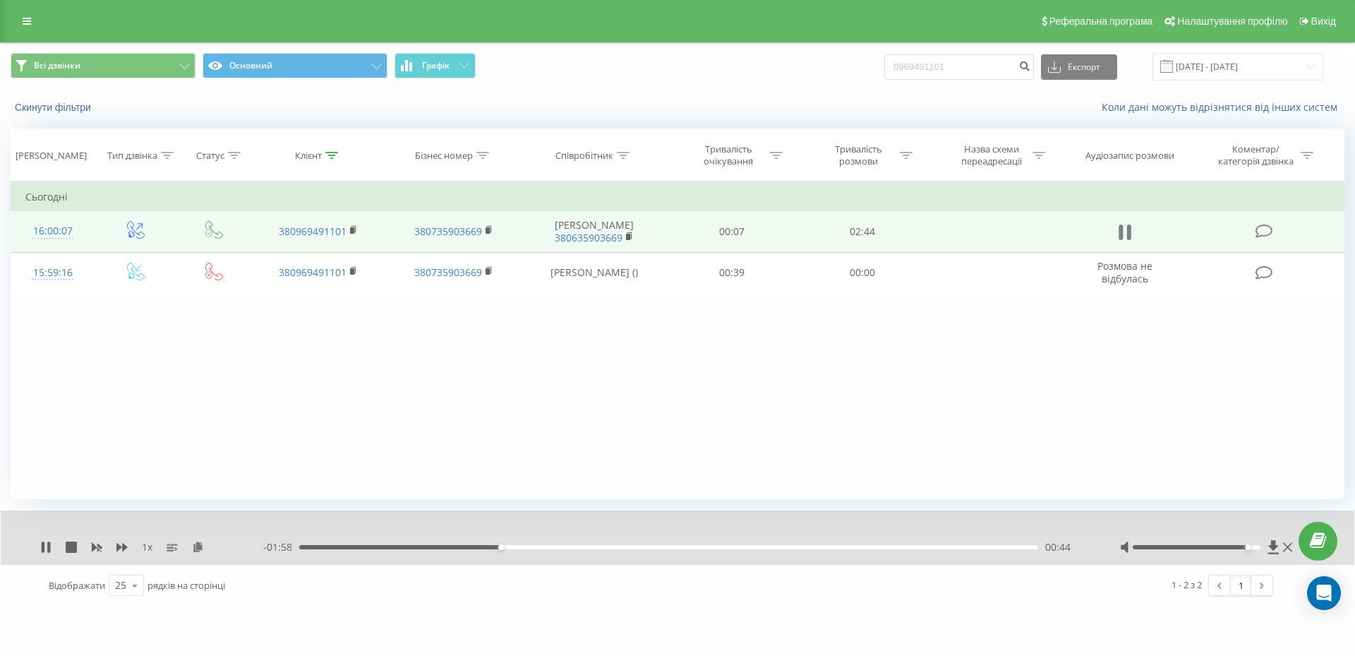 The image size is (1355, 656). What do you see at coordinates (132, 155) in the screenshot?
I see `div: Тип дзвінка` at bounding box center [132, 155].